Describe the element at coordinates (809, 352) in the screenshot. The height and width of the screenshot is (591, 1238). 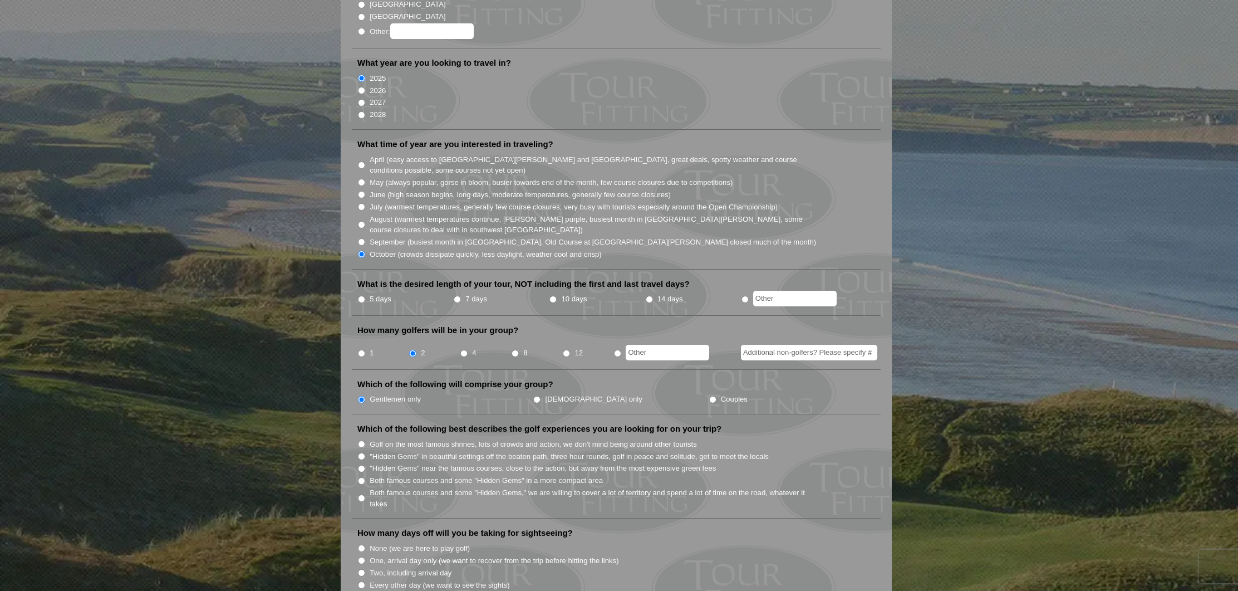
I see `input: Additional non-golfers? Please specify #` at that location.